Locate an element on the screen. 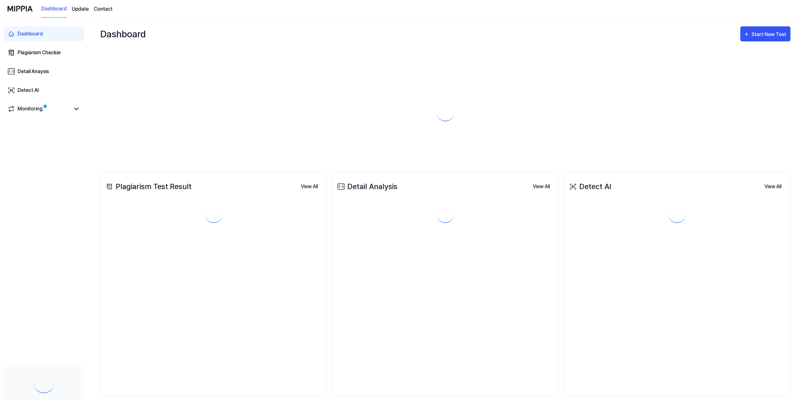 Image resolution: width=803 pixels, height=409 pixels. a: Update is located at coordinates (80, 9).